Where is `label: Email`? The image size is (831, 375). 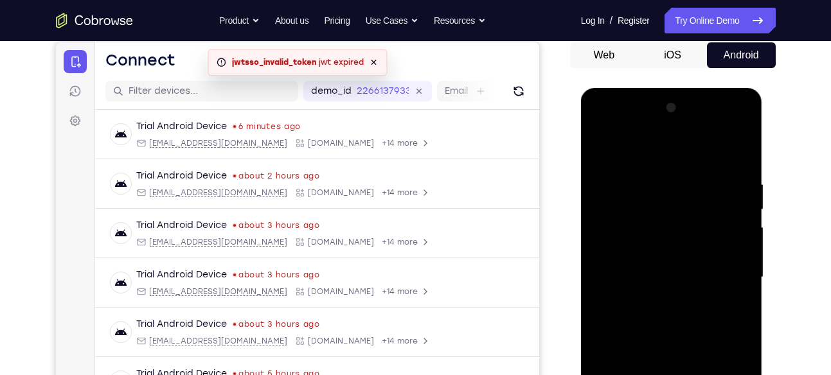
label: Email is located at coordinates (400, 49).